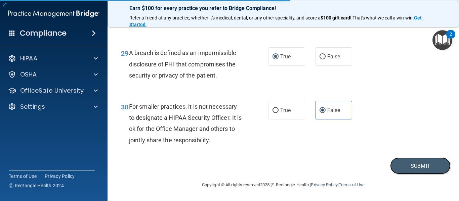 Image resolution: width=459 pixels, height=201 pixels. I want to click on span: A breach is defined as an impermissible disclosure of PHI that compromises the security or privac..., so click(183, 64).